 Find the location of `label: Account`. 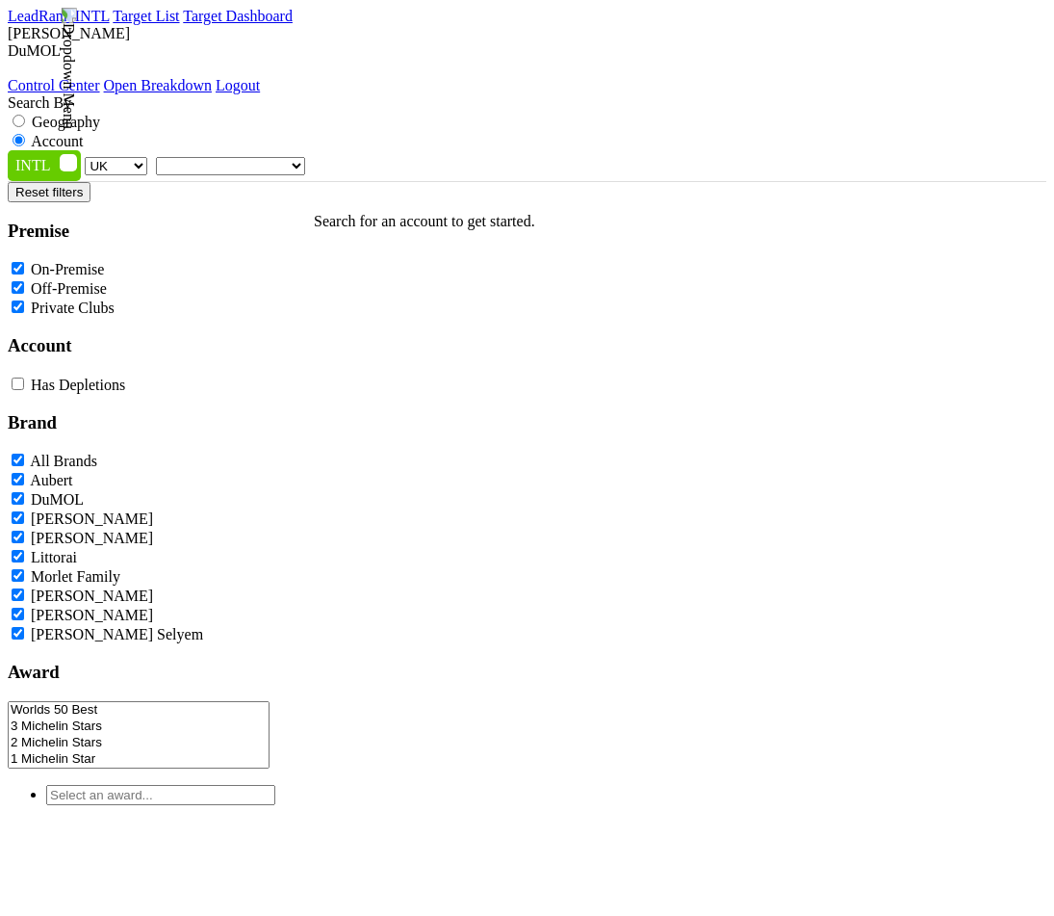

label: Account is located at coordinates (57, 141).